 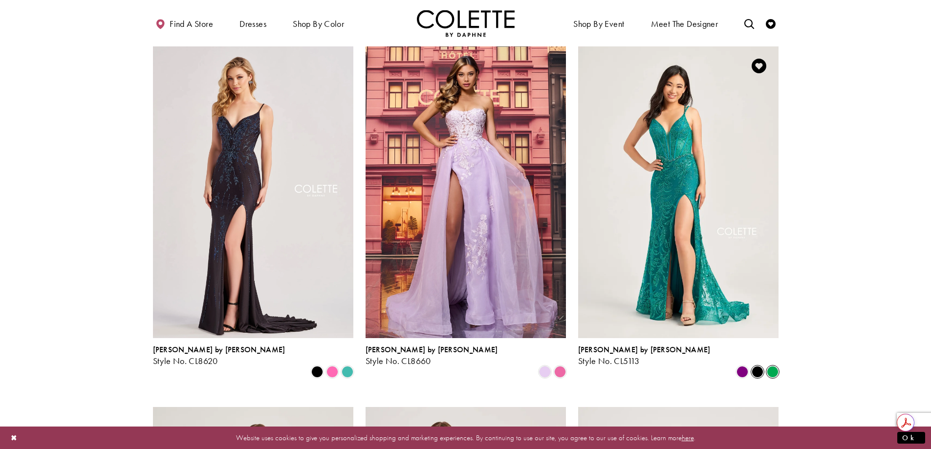 What do you see at coordinates (687, 437) in the screenshot?
I see `a: here` at bounding box center [687, 437].